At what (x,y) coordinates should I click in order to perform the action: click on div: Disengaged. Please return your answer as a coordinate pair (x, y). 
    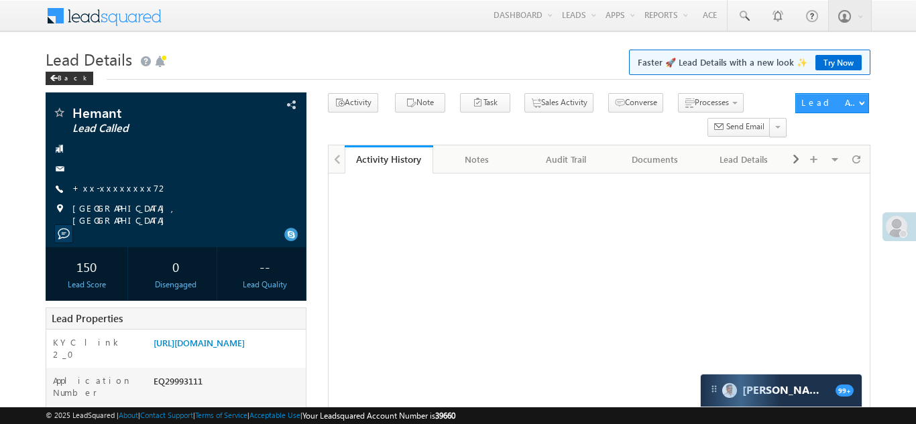
    Looking at the image, I should click on (176, 285).